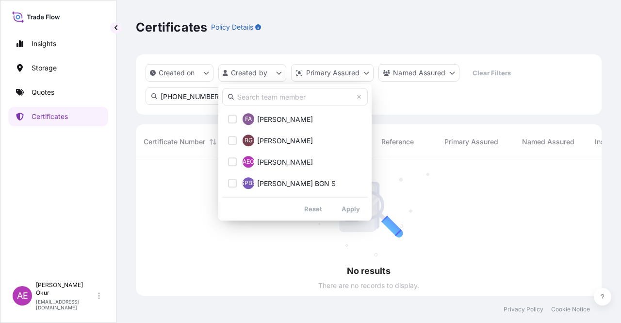 The image size is (621, 323). I want to click on span: BG, so click(248, 140).